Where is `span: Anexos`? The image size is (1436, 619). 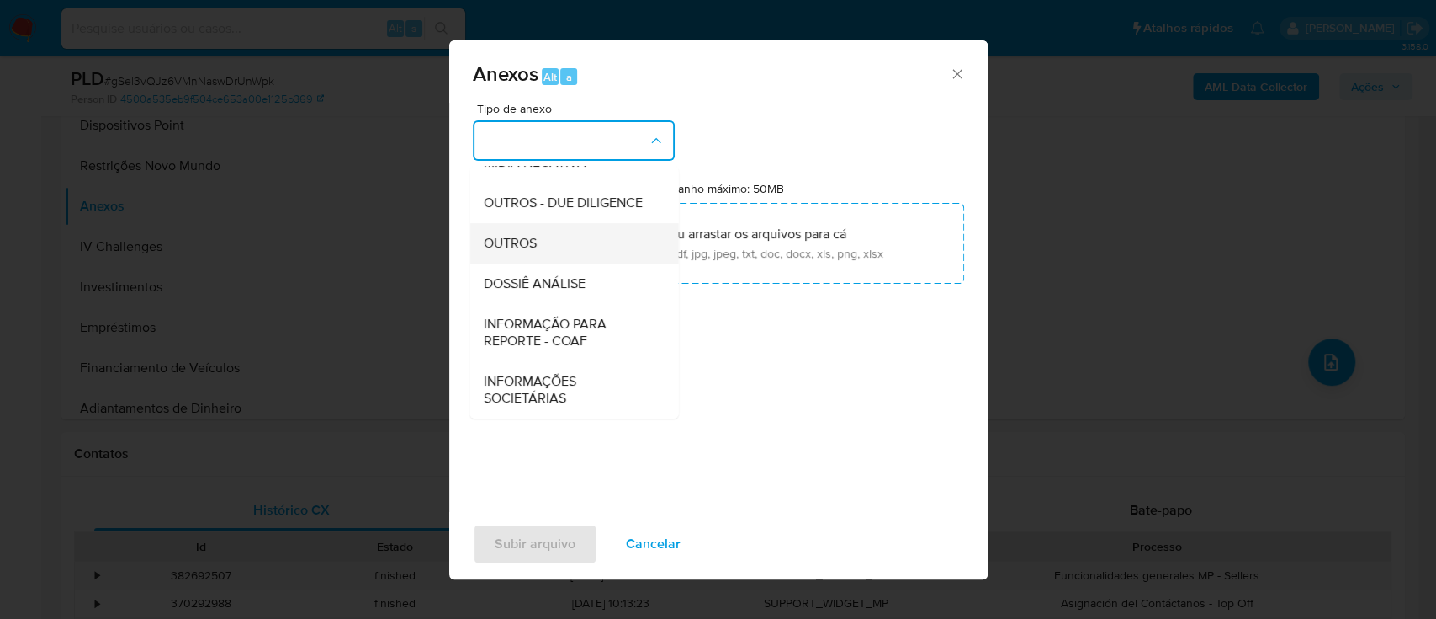
span: Anexos is located at coordinates (506, 73).